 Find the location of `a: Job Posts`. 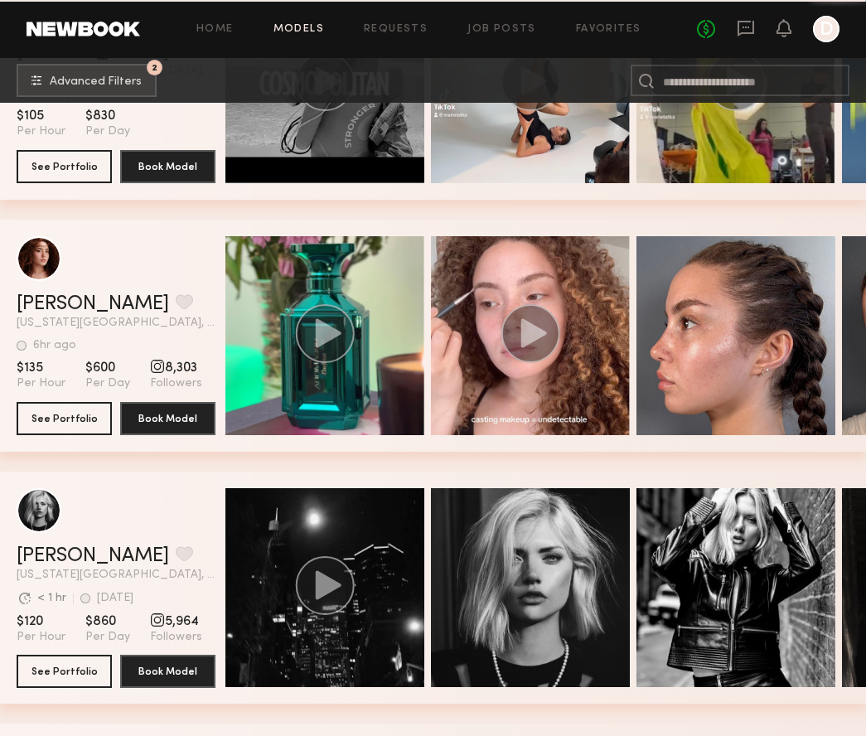

a: Job Posts is located at coordinates (501, 29).